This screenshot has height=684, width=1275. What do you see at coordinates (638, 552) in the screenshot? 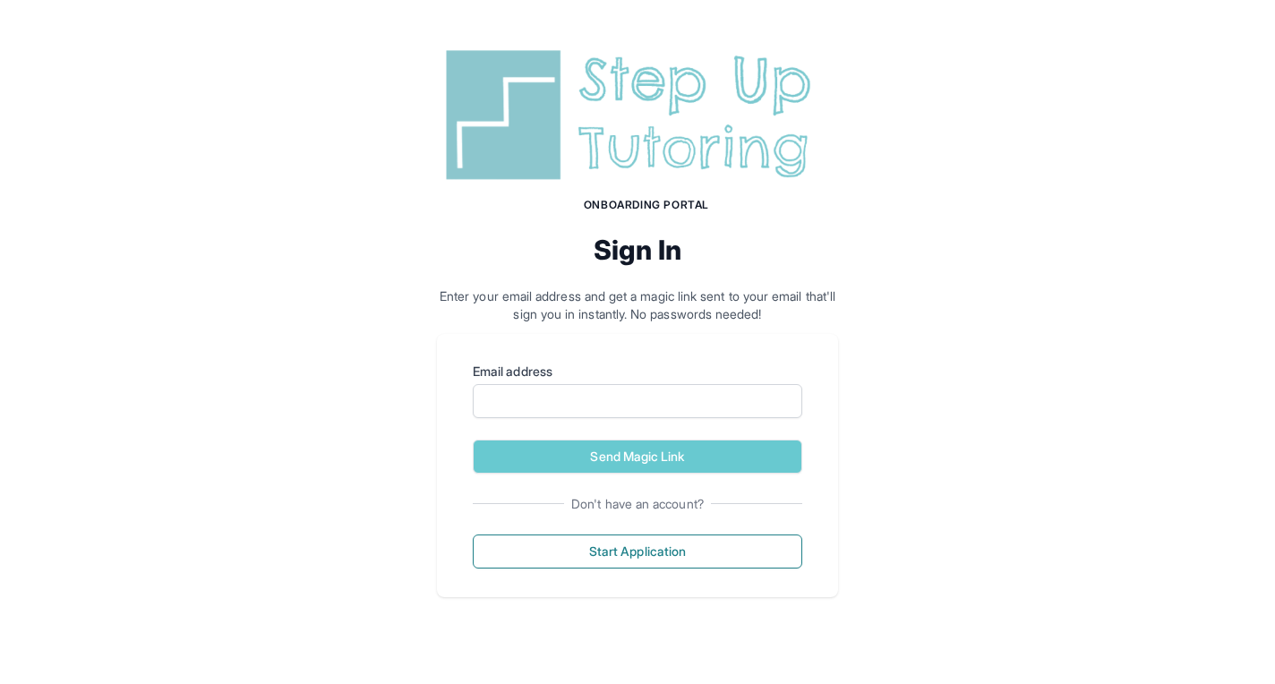
I see `button: Start Application` at bounding box center [638, 552].